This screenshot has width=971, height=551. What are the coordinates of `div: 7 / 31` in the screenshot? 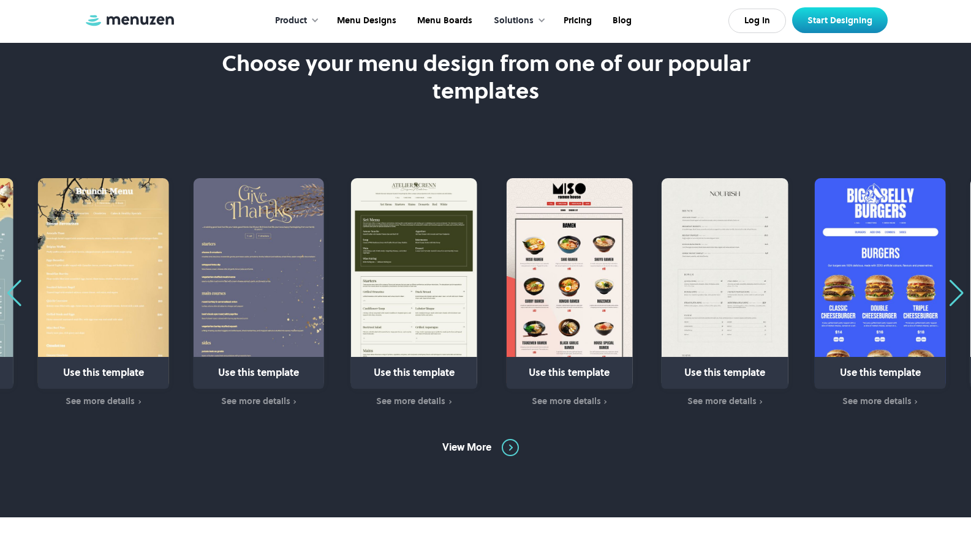 It's located at (103, 293).